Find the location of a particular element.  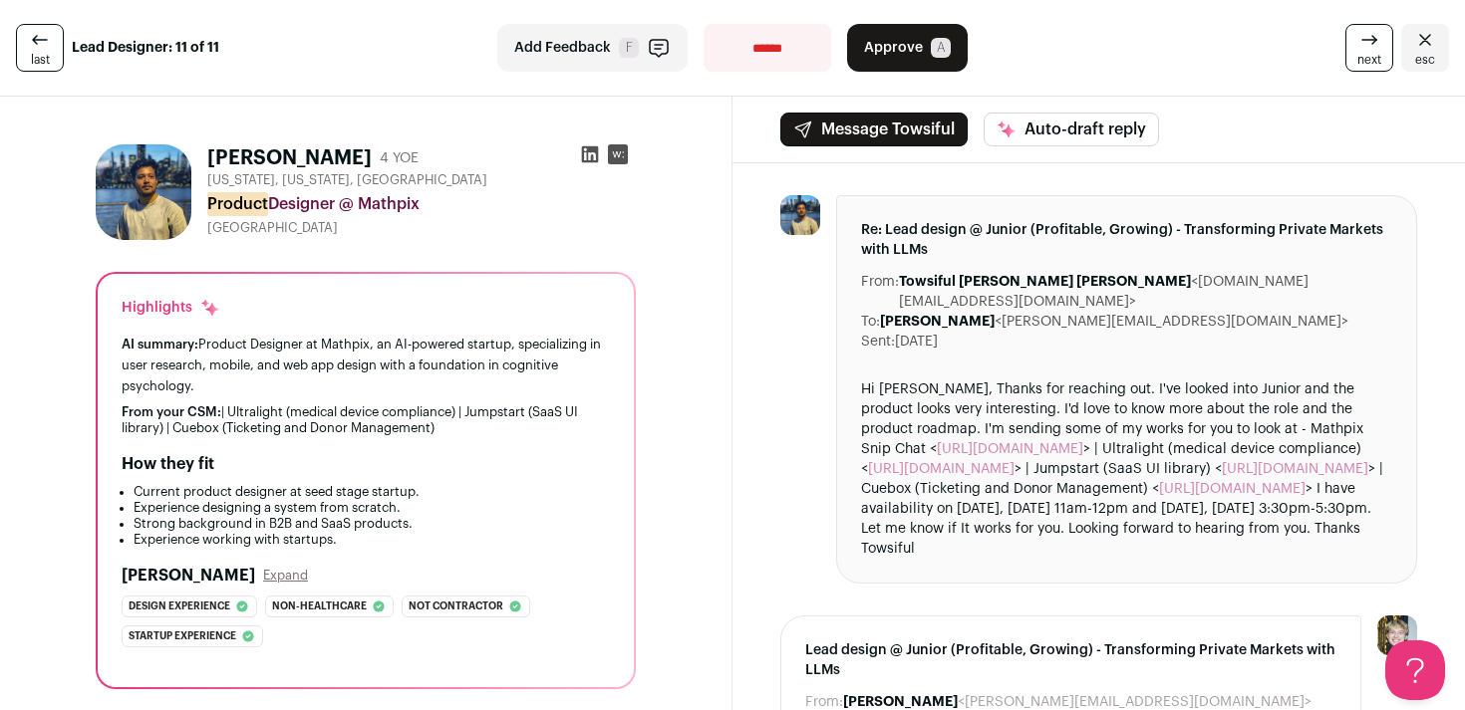

div: Designer @ Mathpix is located at coordinates (421, 204).